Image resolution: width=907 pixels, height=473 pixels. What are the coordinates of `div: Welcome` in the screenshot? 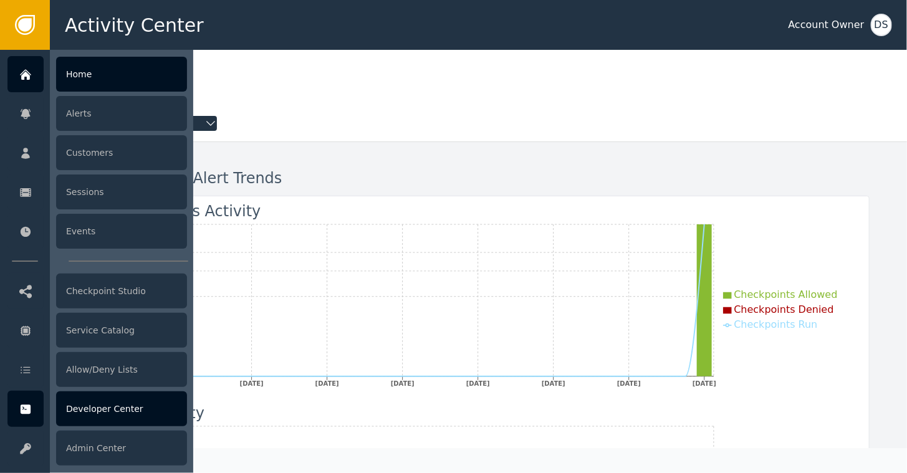 It's located at (479, 82).